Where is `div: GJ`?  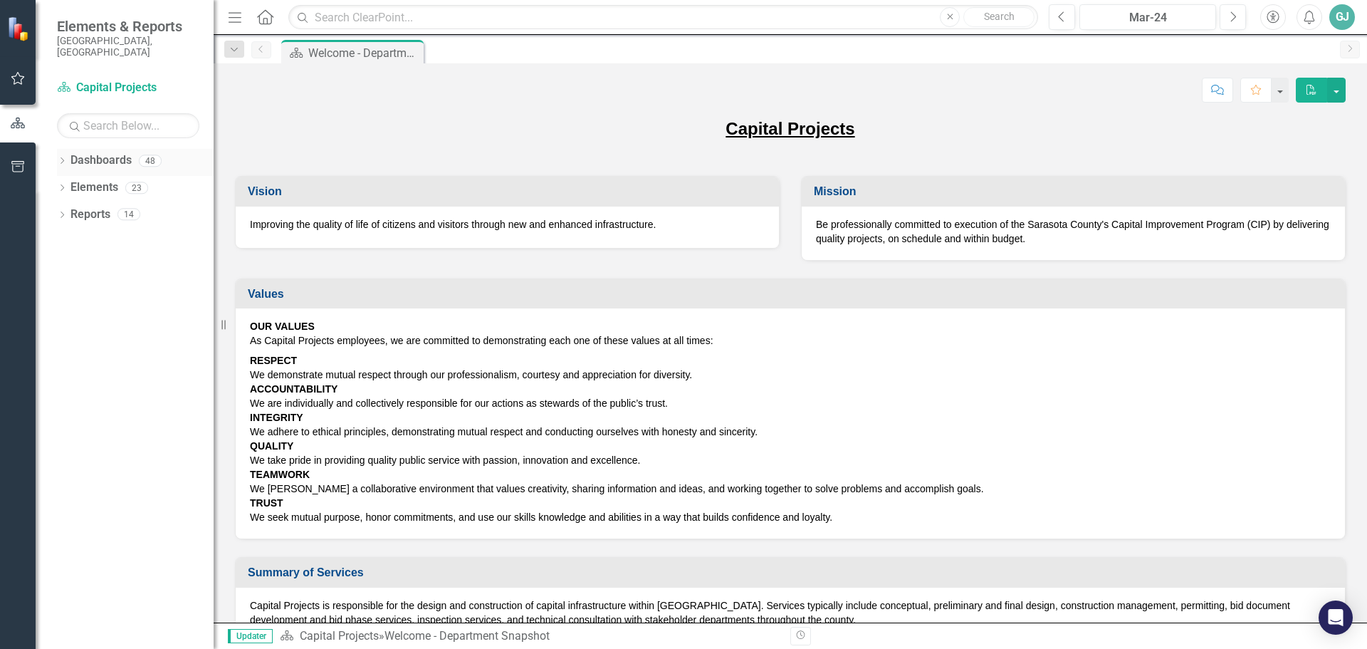 div: GJ is located at coordinates (1342, 17).